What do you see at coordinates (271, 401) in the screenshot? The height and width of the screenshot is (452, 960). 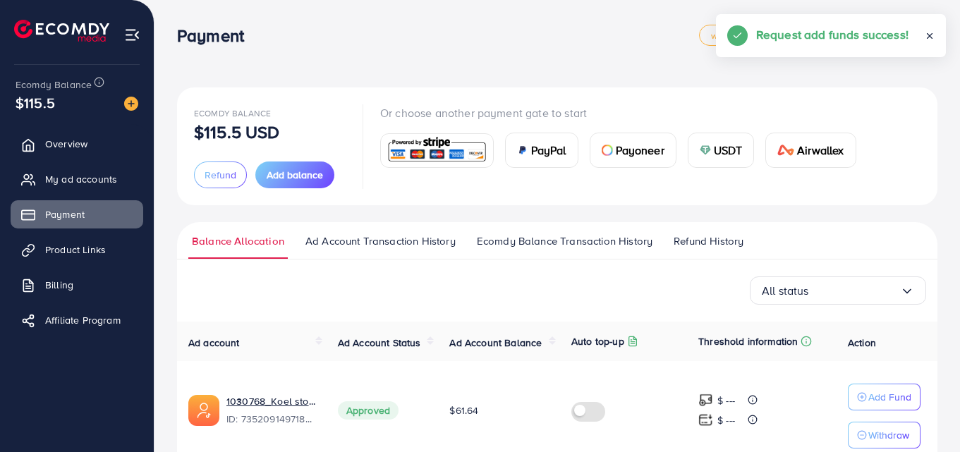 I see `a: 1030768_Koel store_1711792217396` at bounding box center [271, 401].